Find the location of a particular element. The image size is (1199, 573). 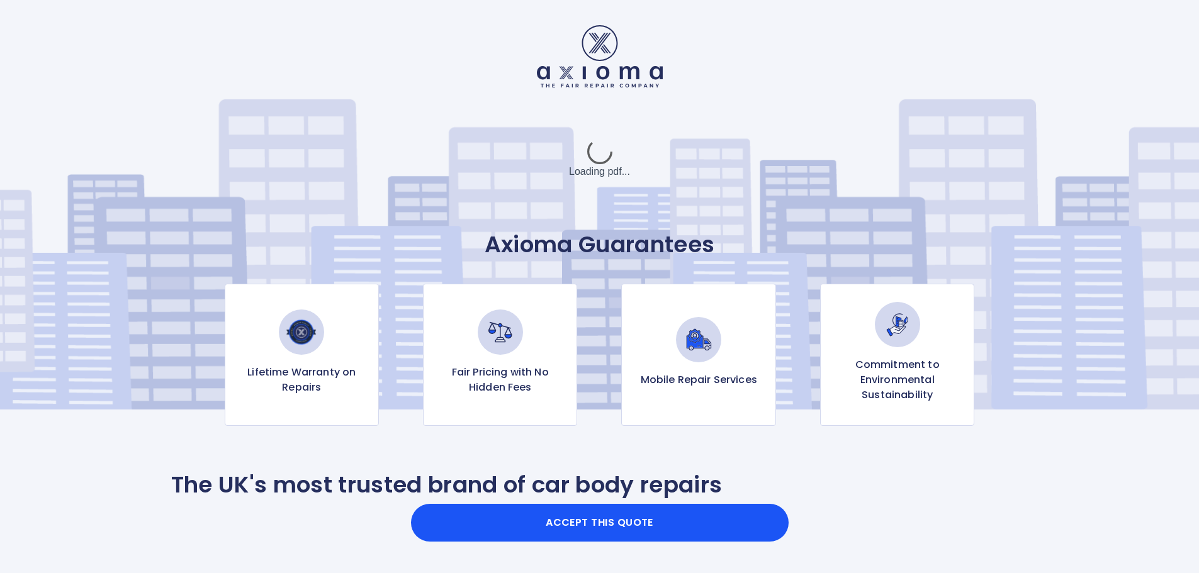

img: Logo is located at coordinates (600, 56).